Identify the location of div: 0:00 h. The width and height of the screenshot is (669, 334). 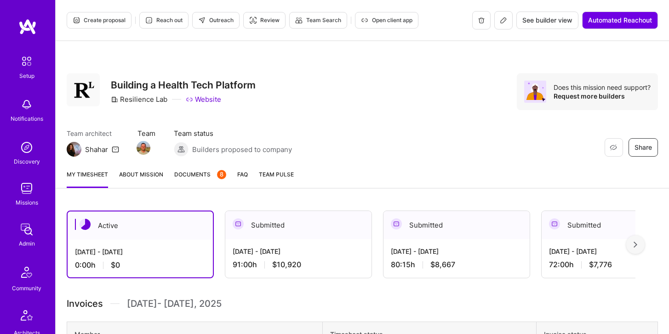
(140, 265).